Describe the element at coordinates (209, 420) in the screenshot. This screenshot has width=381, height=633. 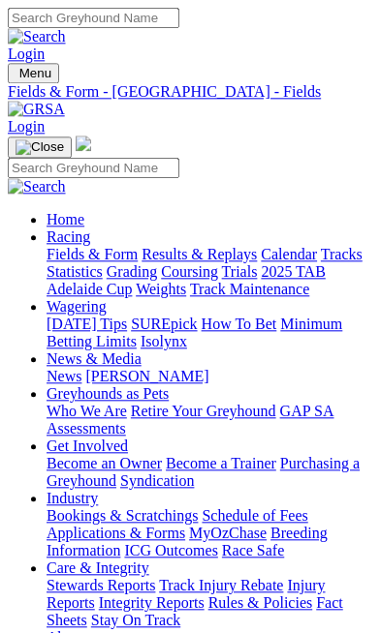
I see `div: Greyhounds as Pets` at that location.